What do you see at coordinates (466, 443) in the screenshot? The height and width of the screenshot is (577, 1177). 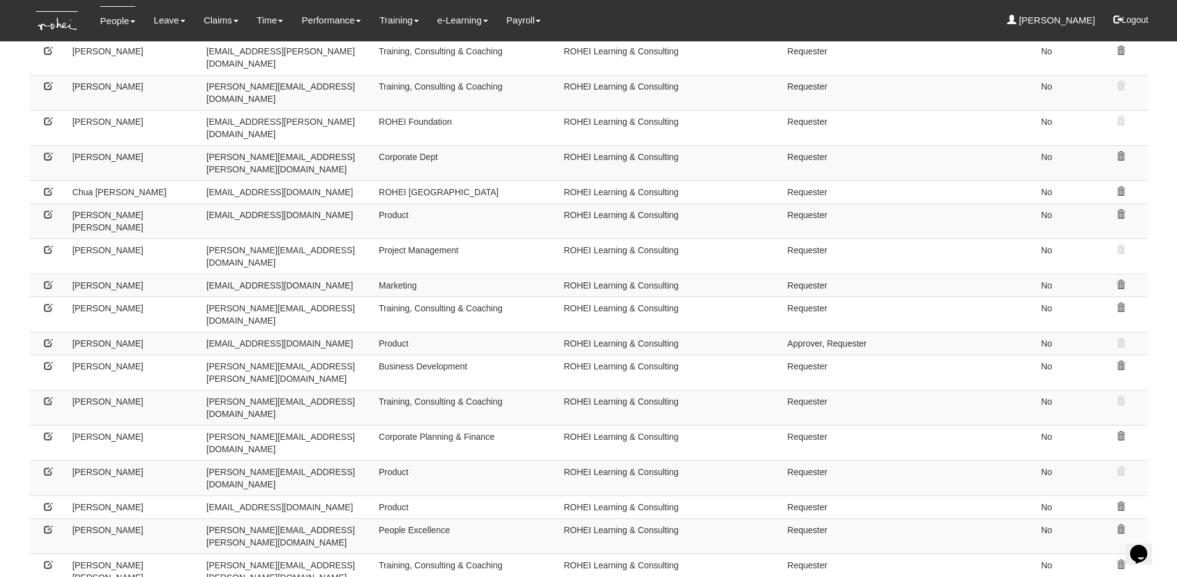 I see `td: Corporate Planning & Finance` at bounding box center [466, 443].